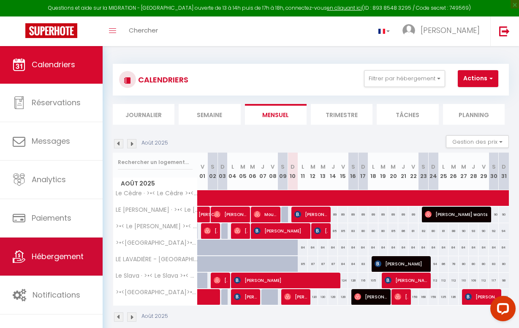 The height and width of the screenshot is (328, 519). I want to click on th: 07, so click(263, 171).